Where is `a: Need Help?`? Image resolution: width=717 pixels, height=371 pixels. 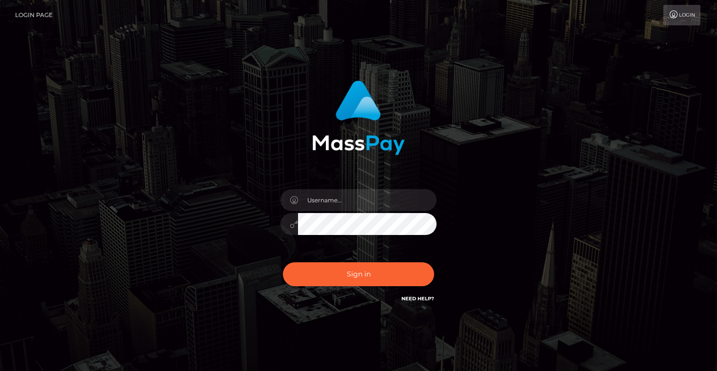 a: Need Help? is located at coordinates (417, 298).